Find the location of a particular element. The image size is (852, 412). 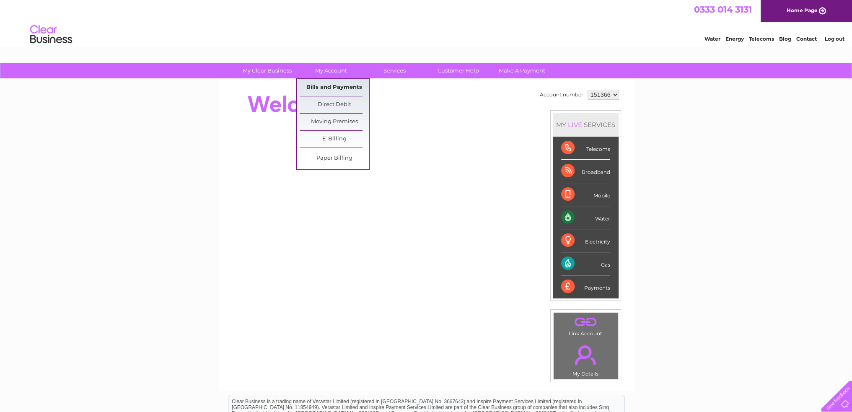

div: Electricity is located at coordinates (585, 241).